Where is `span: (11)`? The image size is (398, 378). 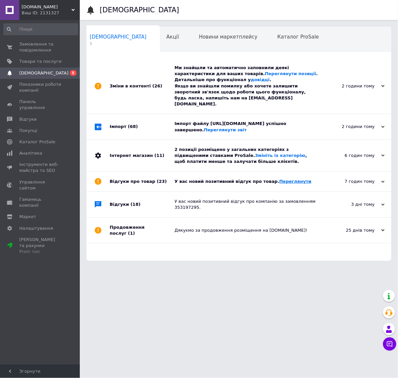 span: (11) is located at coordinates (159, 155).